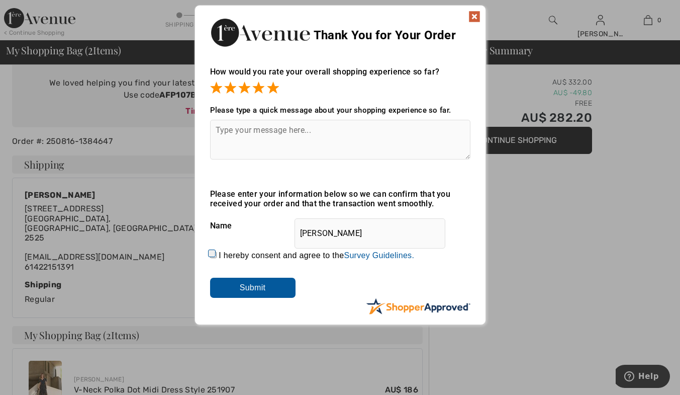 The height and width of the screenshot is (395, 680). I want to click on img: x, so click(475, 17).